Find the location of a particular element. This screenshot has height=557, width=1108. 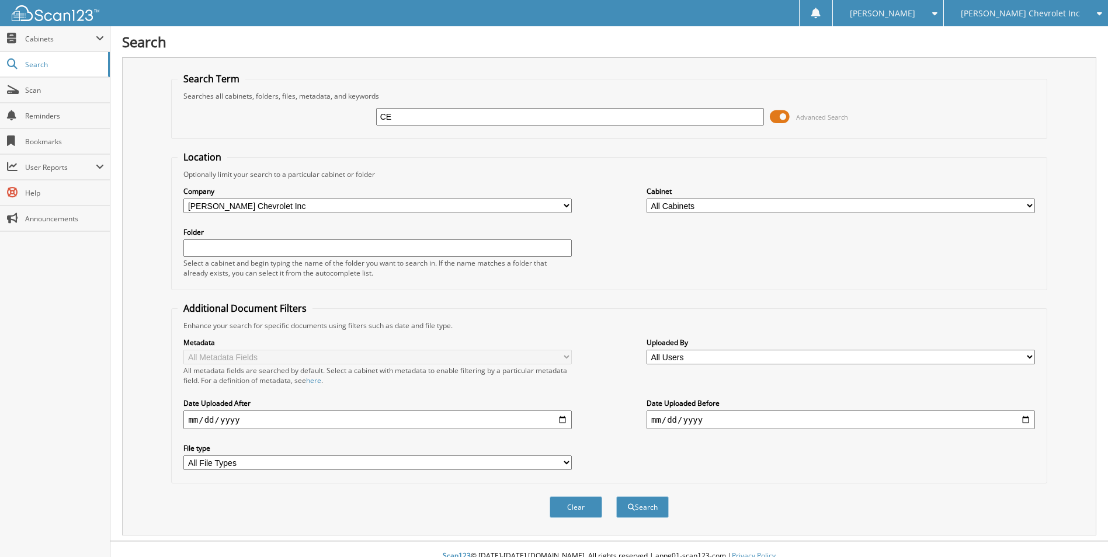

h1: Search is located at coordinates (609, 41).